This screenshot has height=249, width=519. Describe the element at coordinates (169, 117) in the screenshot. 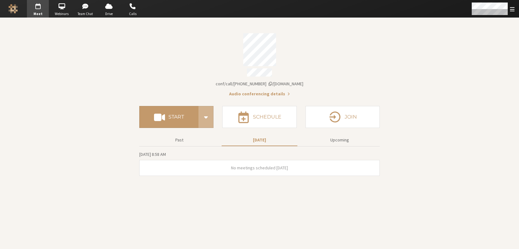

I see `button: Start` at that location.